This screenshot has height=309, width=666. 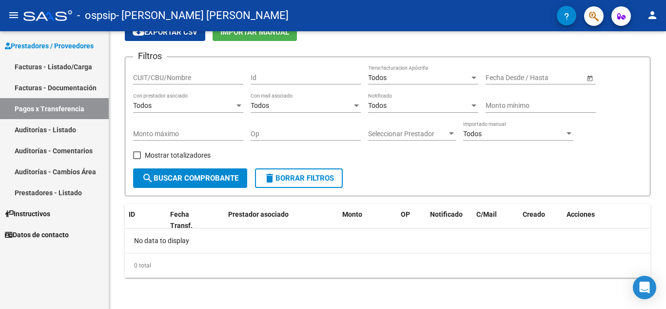 I want to click on span: Buscar Comprobante, so click(x=190, y=178).